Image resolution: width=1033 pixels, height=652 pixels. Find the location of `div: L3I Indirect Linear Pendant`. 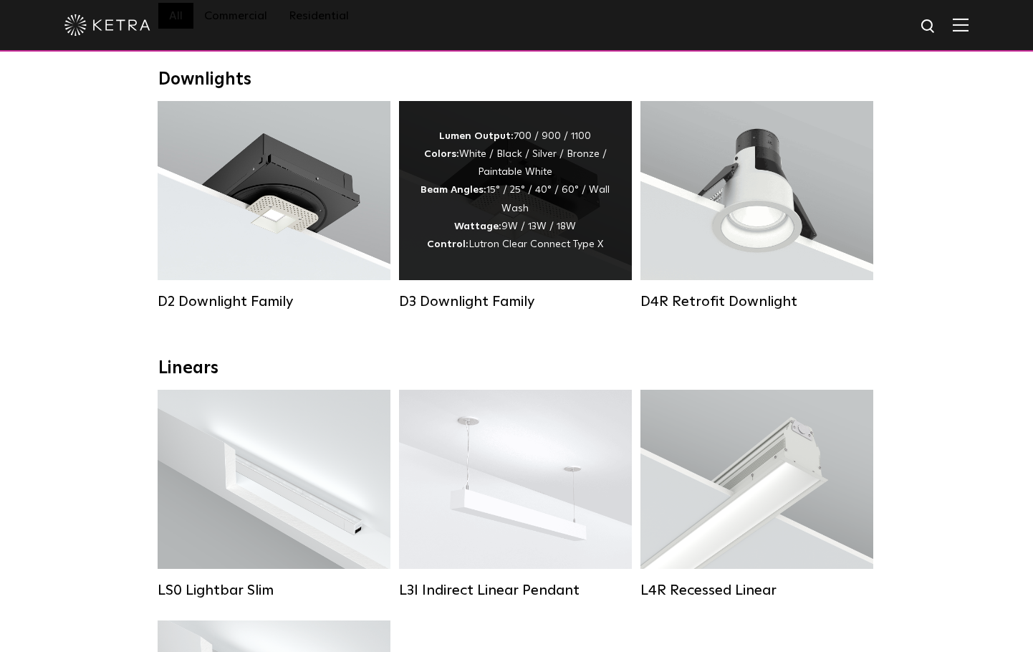

div: L3I Indirect Linear Pendant is located at coordinates (515, 590).